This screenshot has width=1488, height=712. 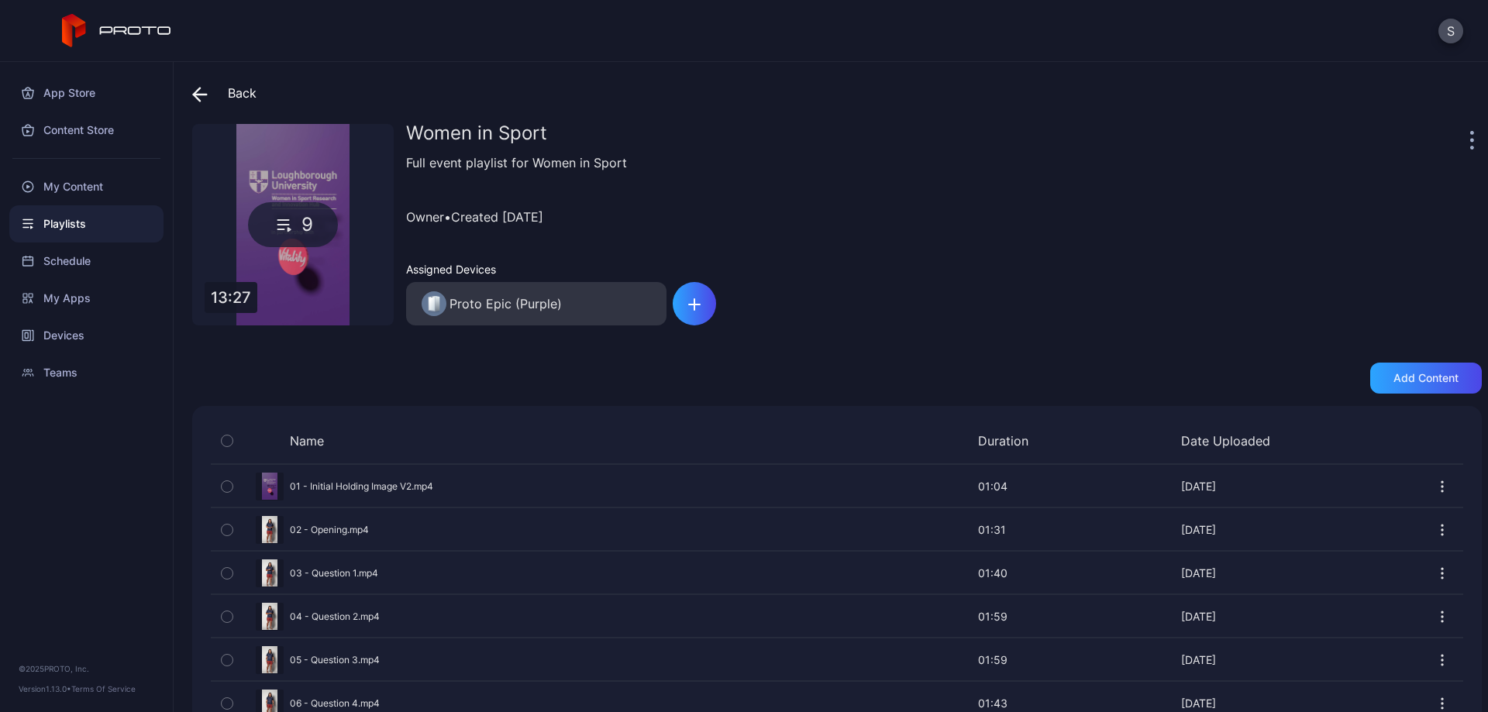 I want to click on a: My Content, so click(x=86, y=187).